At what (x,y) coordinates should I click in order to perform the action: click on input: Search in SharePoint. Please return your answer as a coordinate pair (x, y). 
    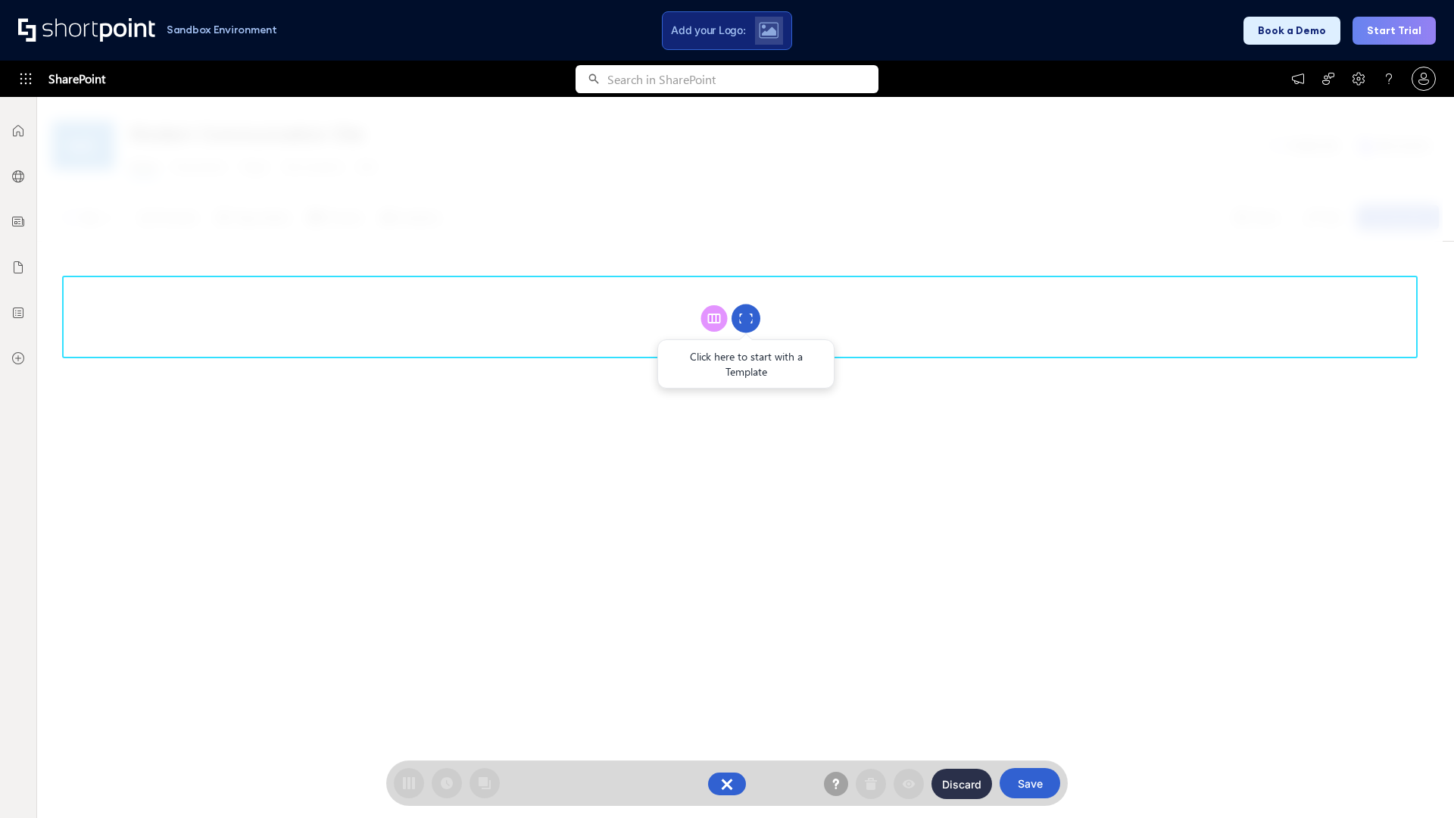
    Looking at the image, I should click on (743, 79).